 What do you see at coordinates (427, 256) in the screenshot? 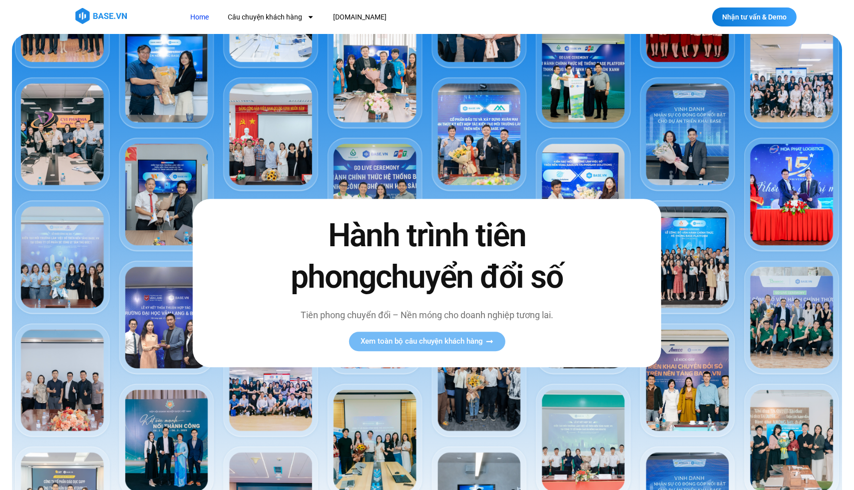
I see `h2: Hành trình tiên phong` at bounding box center [427, 256].